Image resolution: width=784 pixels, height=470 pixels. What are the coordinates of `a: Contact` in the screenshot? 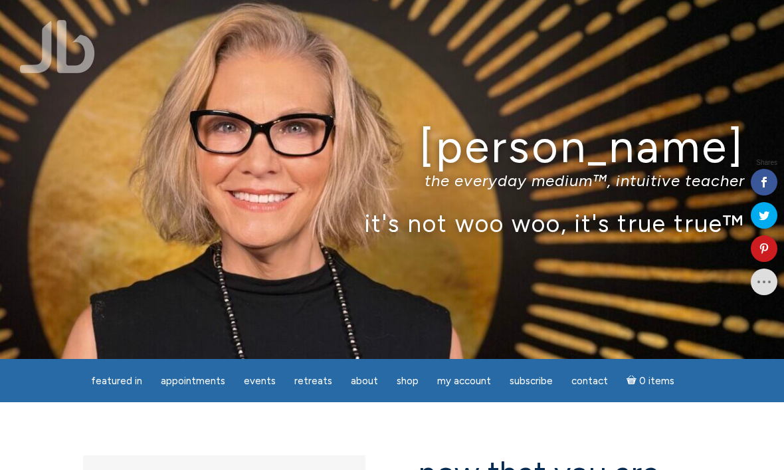 It's located at (589, 381).